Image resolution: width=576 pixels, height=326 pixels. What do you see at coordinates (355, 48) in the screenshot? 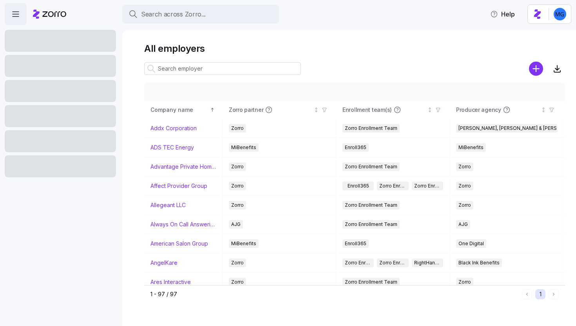
I see `h1: All employers` at bounding box center [355, 48].